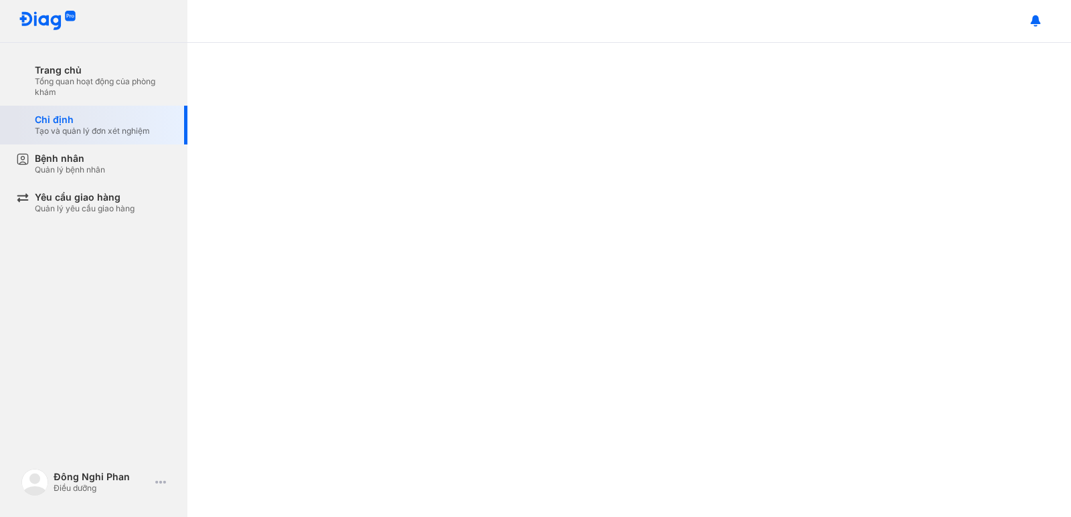  Describe the element at coordinates (102, 477) in the screenshot. I see `div: Đông Nghi Phan` at that location.